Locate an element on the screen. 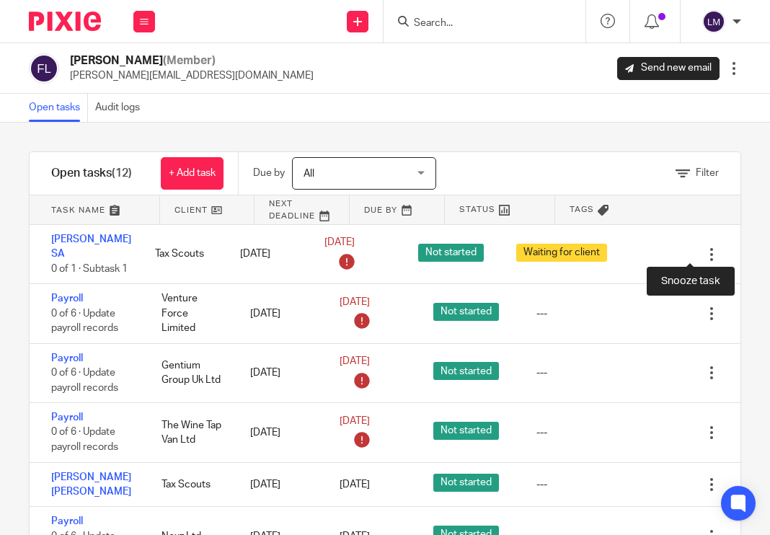 This screenshot has width=770, height=535. span: All is located at coordinates (309, 174).